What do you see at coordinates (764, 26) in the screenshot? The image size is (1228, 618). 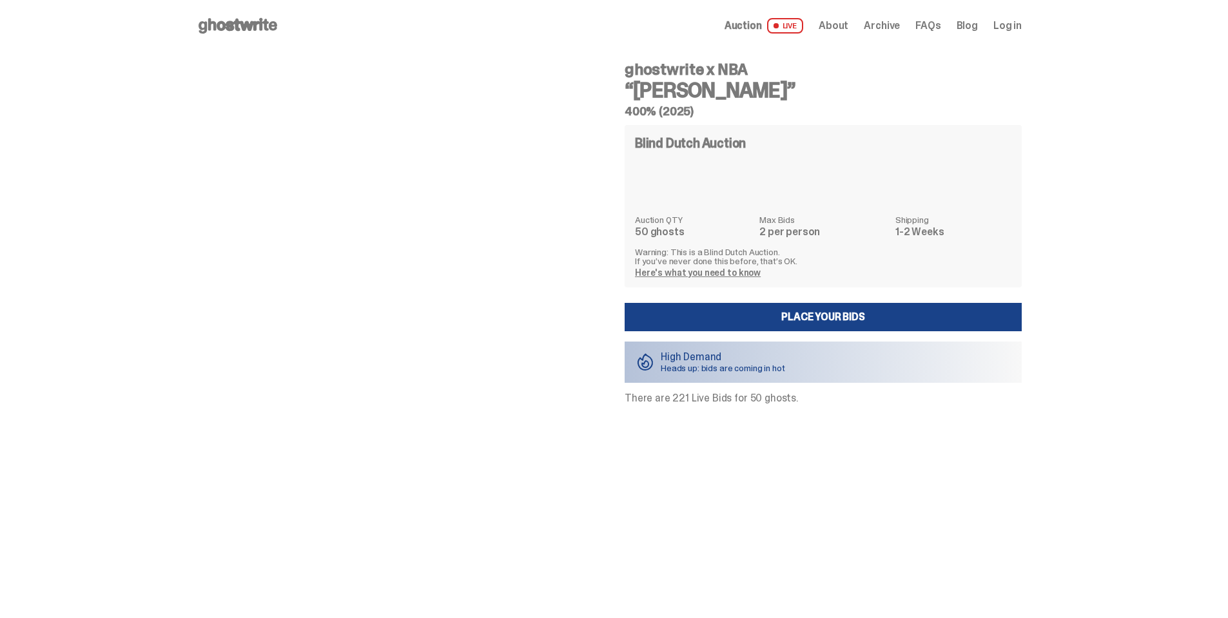 I see `a: Auction LIVE` at bounding box center [764, 26].